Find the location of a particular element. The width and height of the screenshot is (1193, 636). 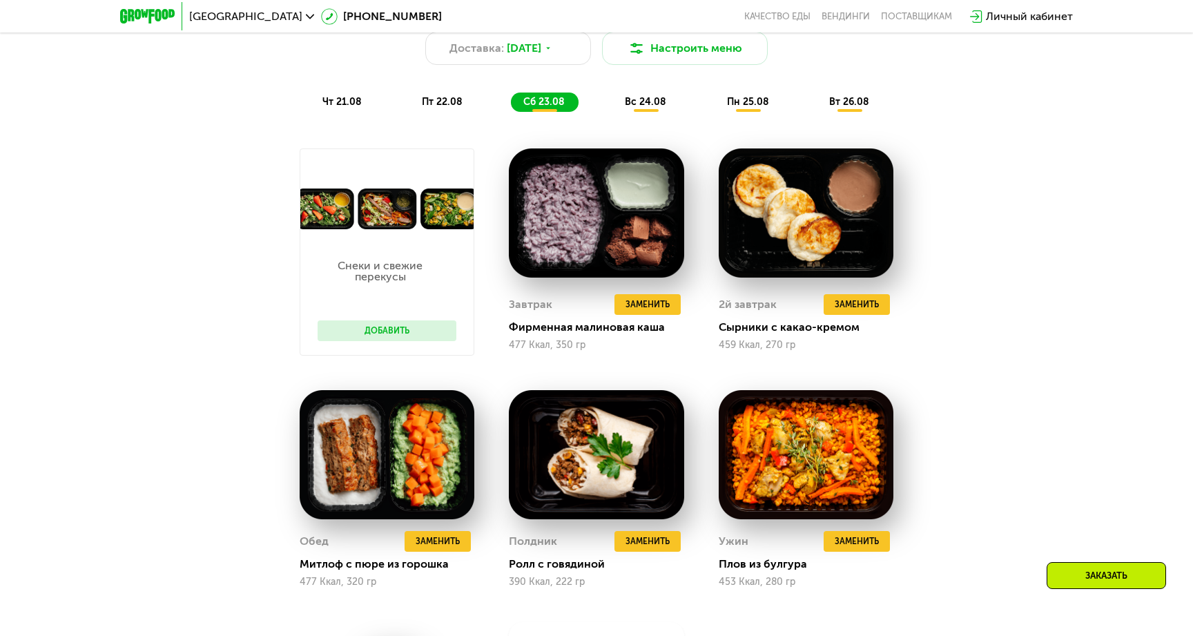

div: 477 Ккал, 320 гр is located at coordinates (387, 582).